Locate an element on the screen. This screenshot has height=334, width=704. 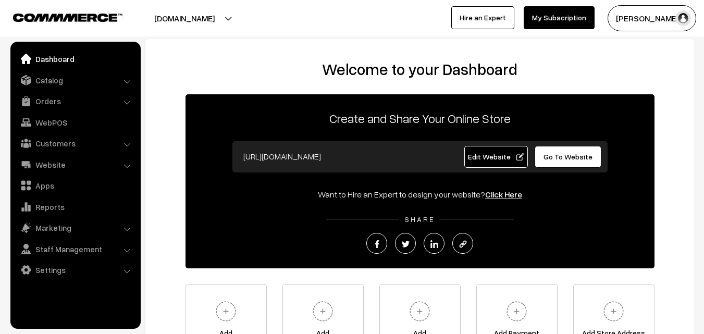
a: Staff Management is located at coordinates (75, 249).